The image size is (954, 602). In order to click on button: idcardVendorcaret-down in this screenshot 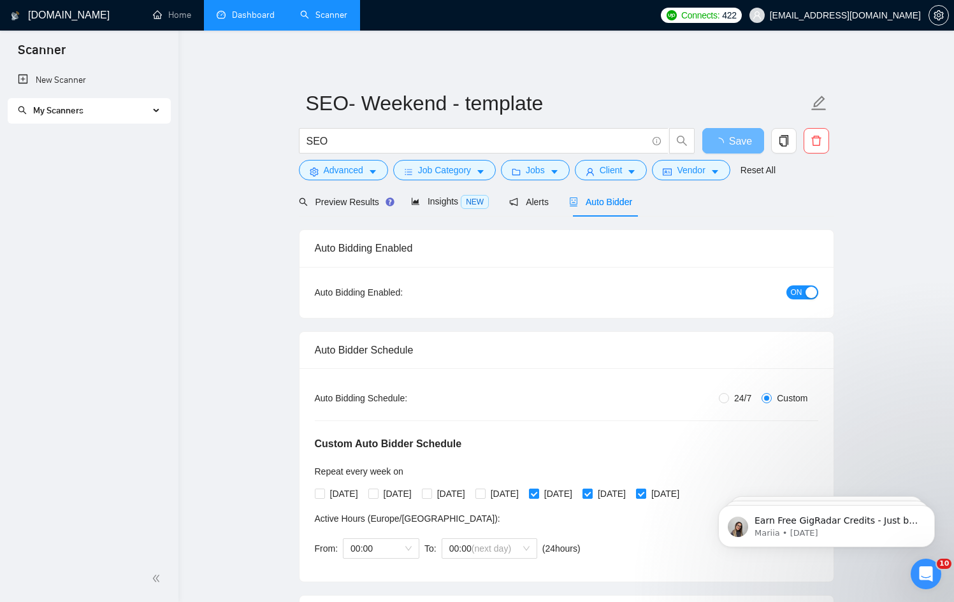, I will do `click(691, 170)`.